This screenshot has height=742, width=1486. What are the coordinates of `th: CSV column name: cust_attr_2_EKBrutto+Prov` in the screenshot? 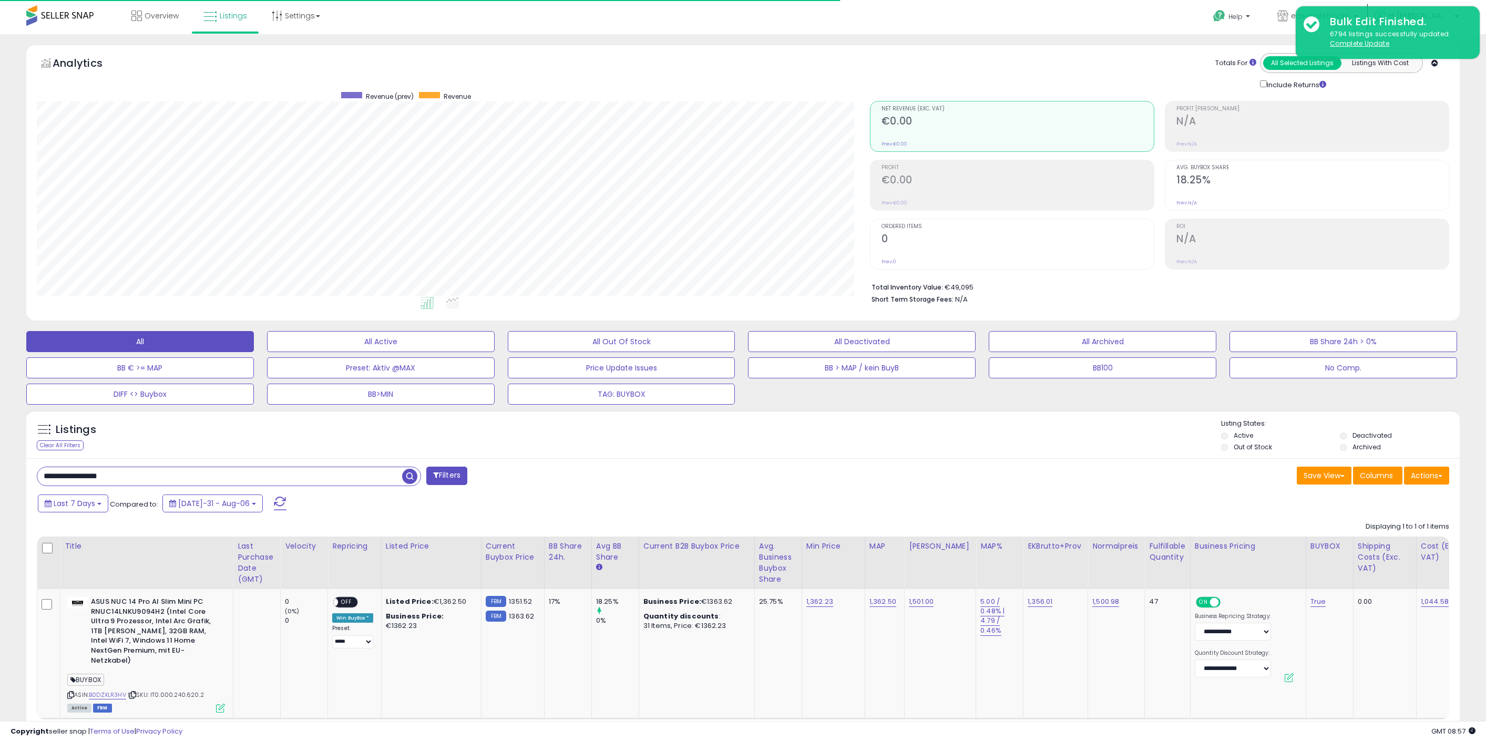 It's located at (1056, 563).